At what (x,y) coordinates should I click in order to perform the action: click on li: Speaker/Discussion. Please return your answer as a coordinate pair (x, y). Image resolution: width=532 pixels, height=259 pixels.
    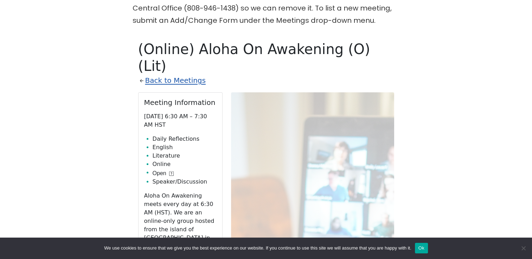
    Looking at the image, I should click on (184, 182).